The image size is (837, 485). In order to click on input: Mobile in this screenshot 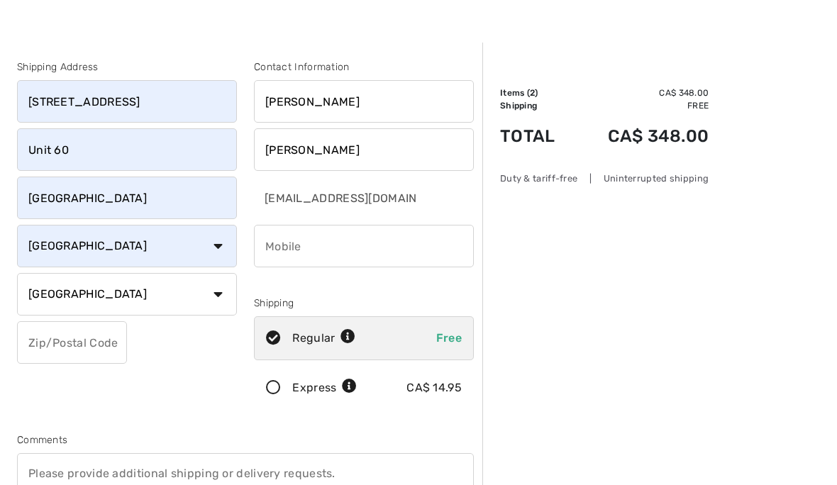, I will do `click(364, 247)`.